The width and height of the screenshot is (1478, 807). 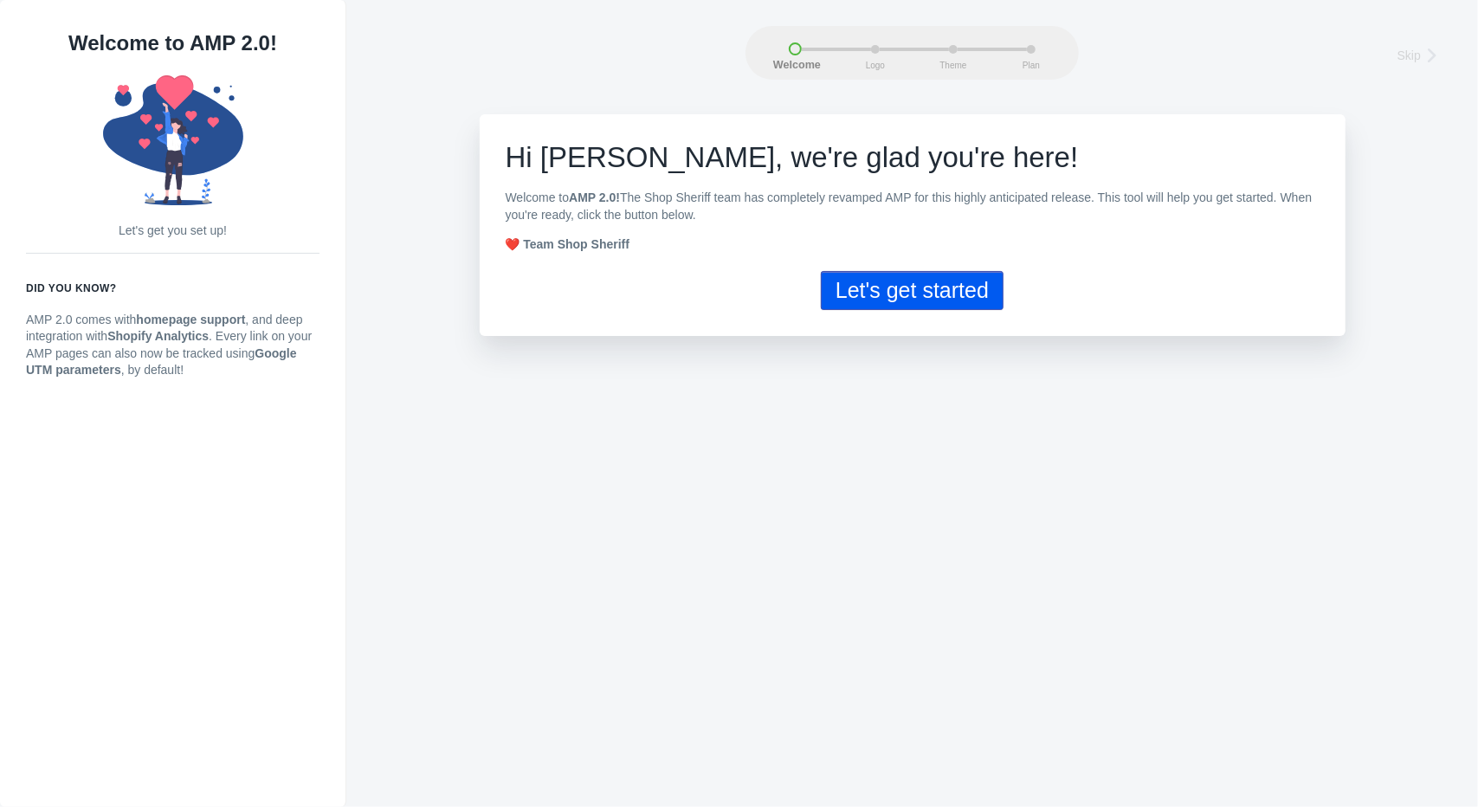 I want to click on span: Plan, so click(x=1031, y=65).